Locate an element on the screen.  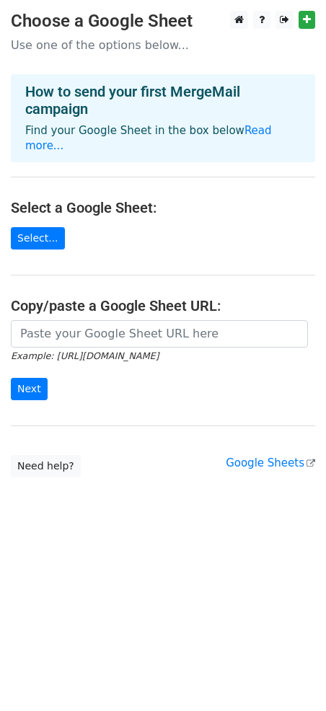
a: Select... is located at coordinates (37, 238).